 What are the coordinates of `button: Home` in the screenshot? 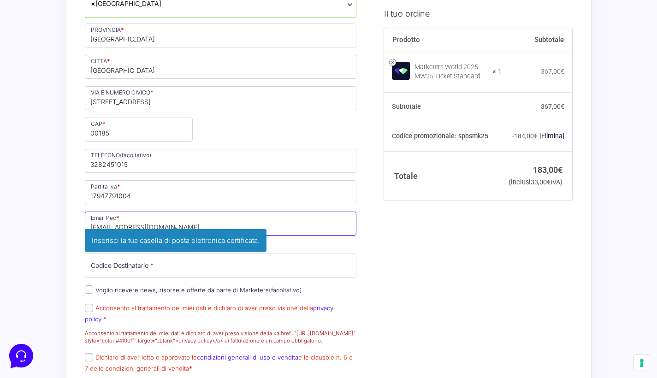 It's located at (36, 304).